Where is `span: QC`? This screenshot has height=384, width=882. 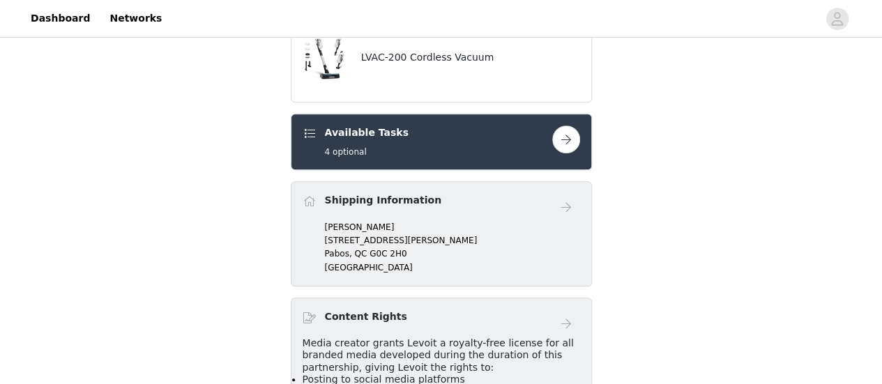
span: QC is located at coordinates (360, 254).